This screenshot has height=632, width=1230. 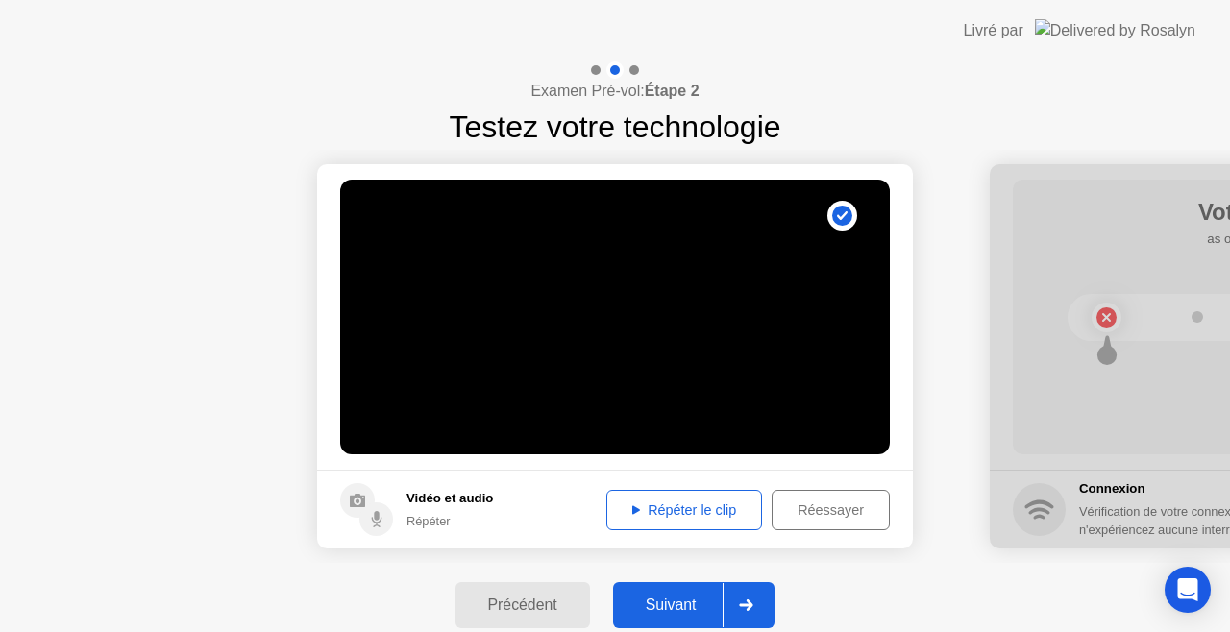 I want to click on h5: Vidéo et audio, so click(x=450, y=499).